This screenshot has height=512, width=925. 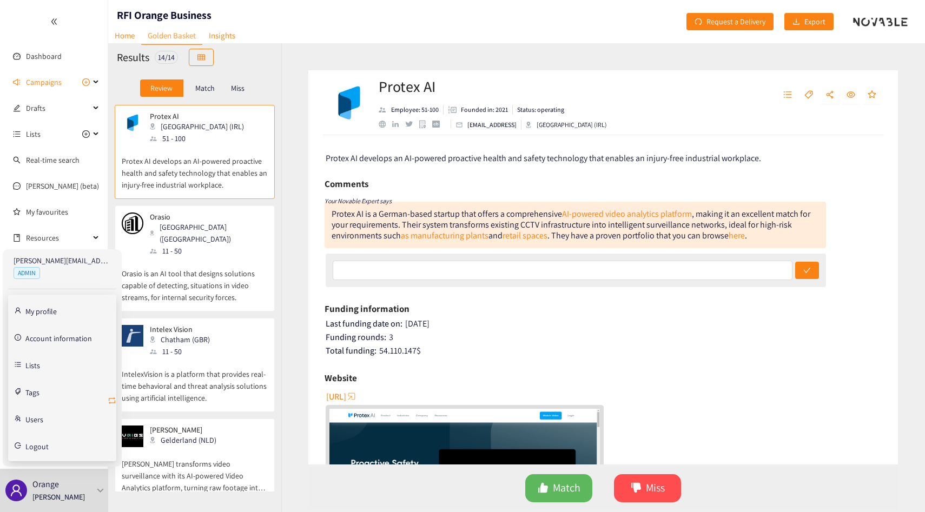 What do you see at coordinates (33, 134) in the screenshot?
I see `span: Lists` at bounding box center [33, 134].